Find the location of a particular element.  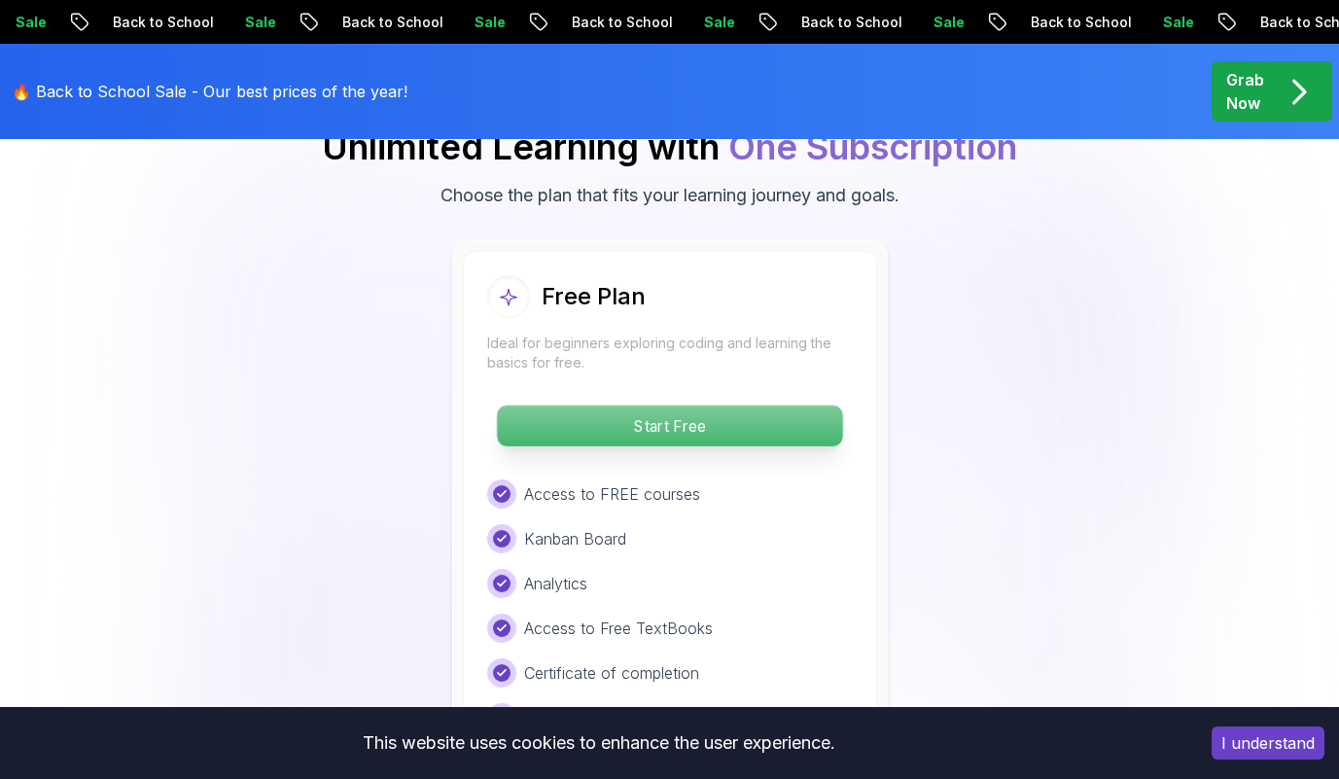

p: Analytics is located at coordinates (555, 584).